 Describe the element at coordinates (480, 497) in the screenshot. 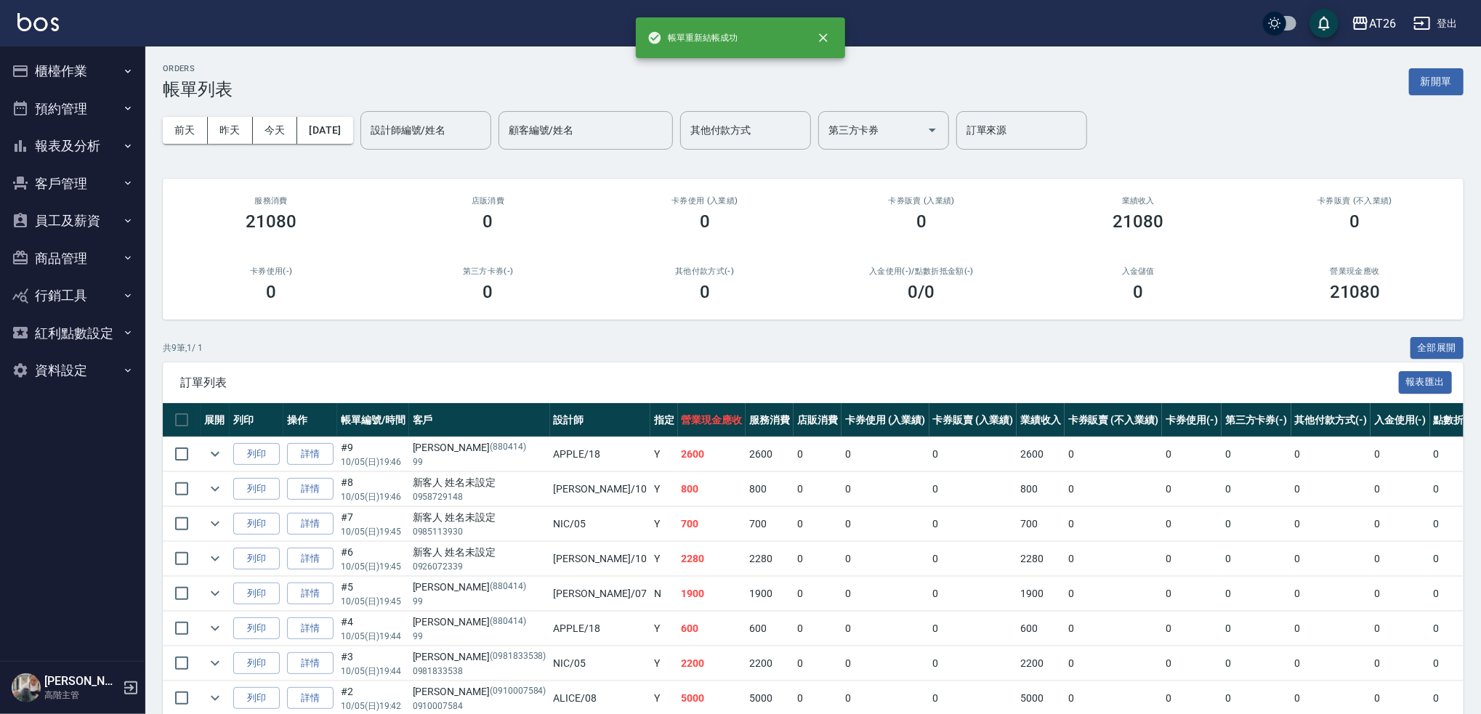

I see `p: 0958729148` at that location.